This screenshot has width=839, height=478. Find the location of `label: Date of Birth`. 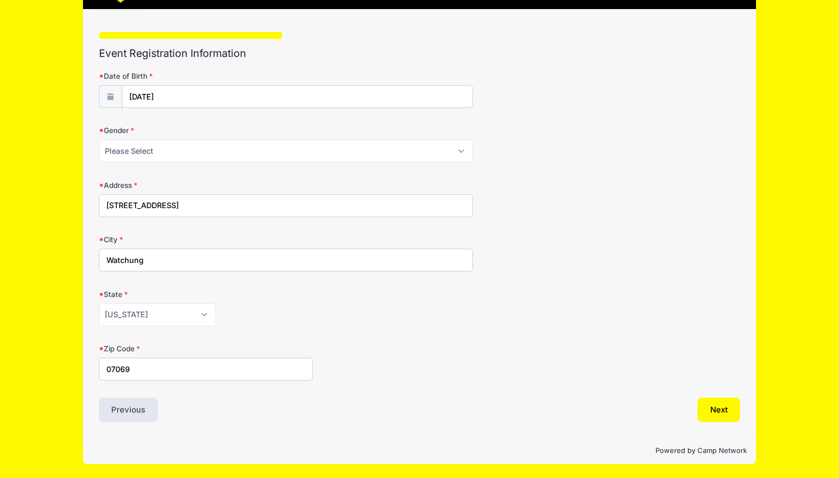

label: Date of Birth is located at coordinates (206, 76).